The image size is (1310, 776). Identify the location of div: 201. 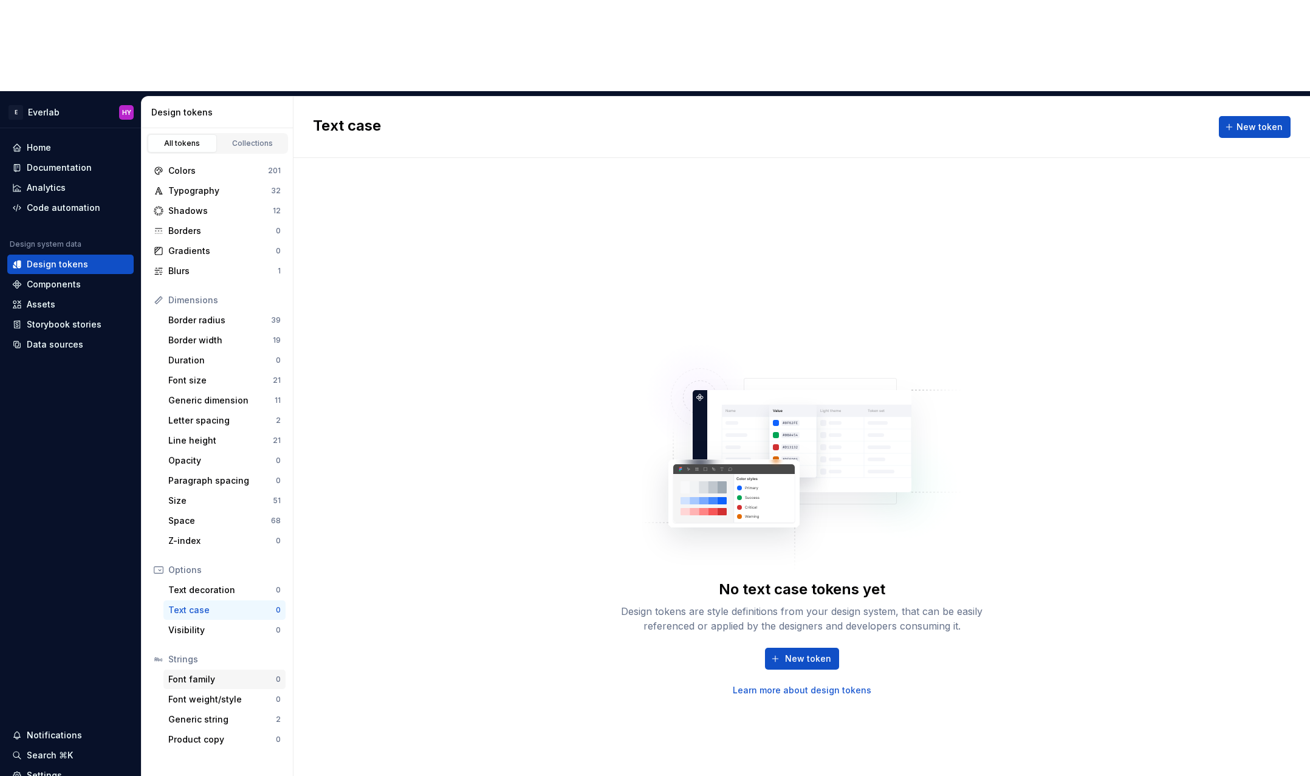
(274, 171).